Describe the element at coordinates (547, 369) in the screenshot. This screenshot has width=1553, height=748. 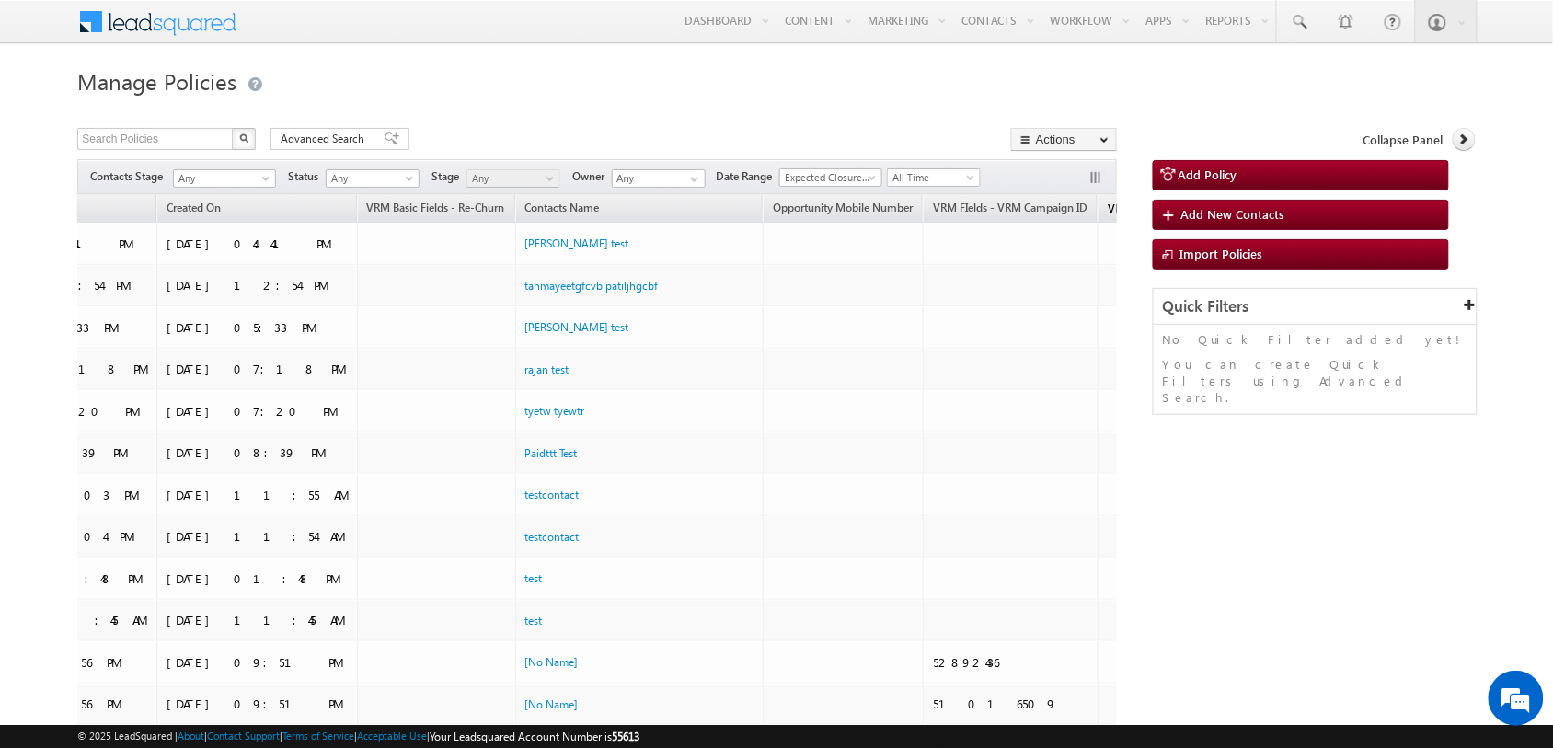
I see `a: rajan test` at that location.